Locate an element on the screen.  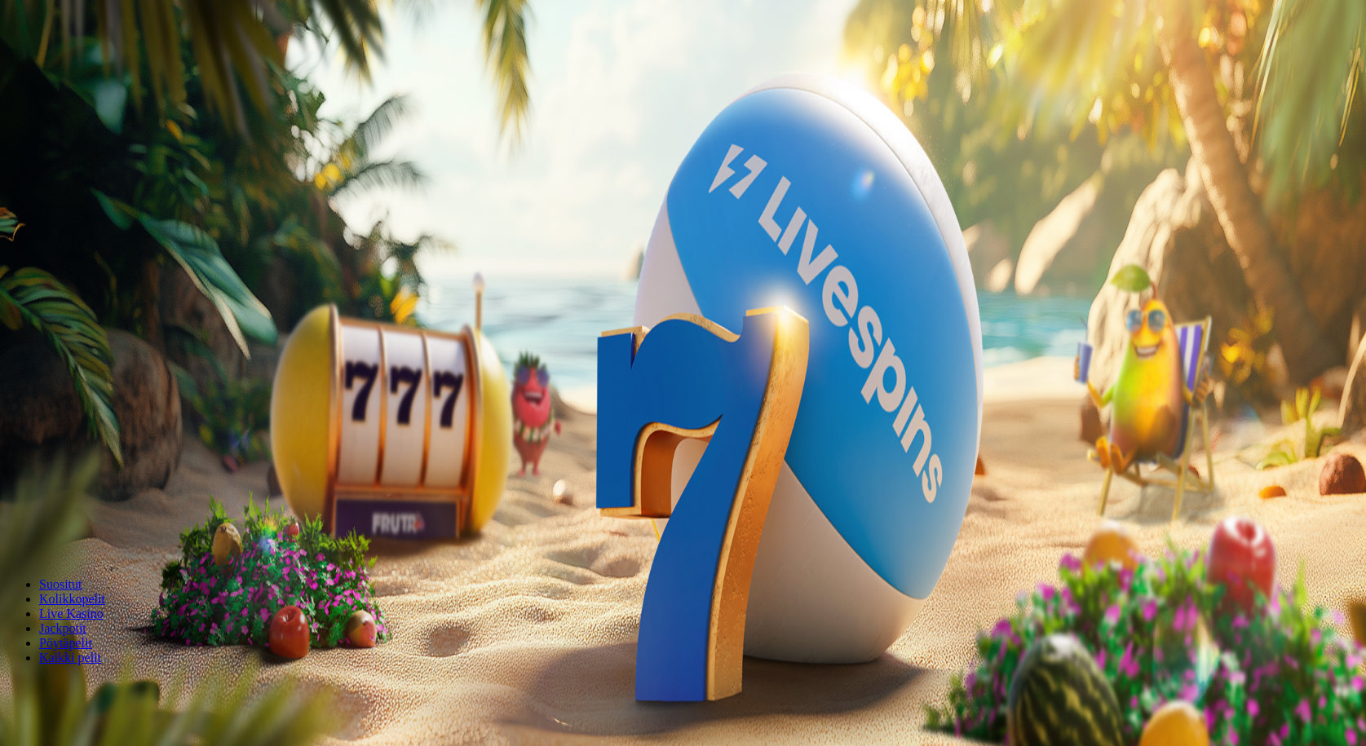
a: Suositut is located at coordinates (60, 584).